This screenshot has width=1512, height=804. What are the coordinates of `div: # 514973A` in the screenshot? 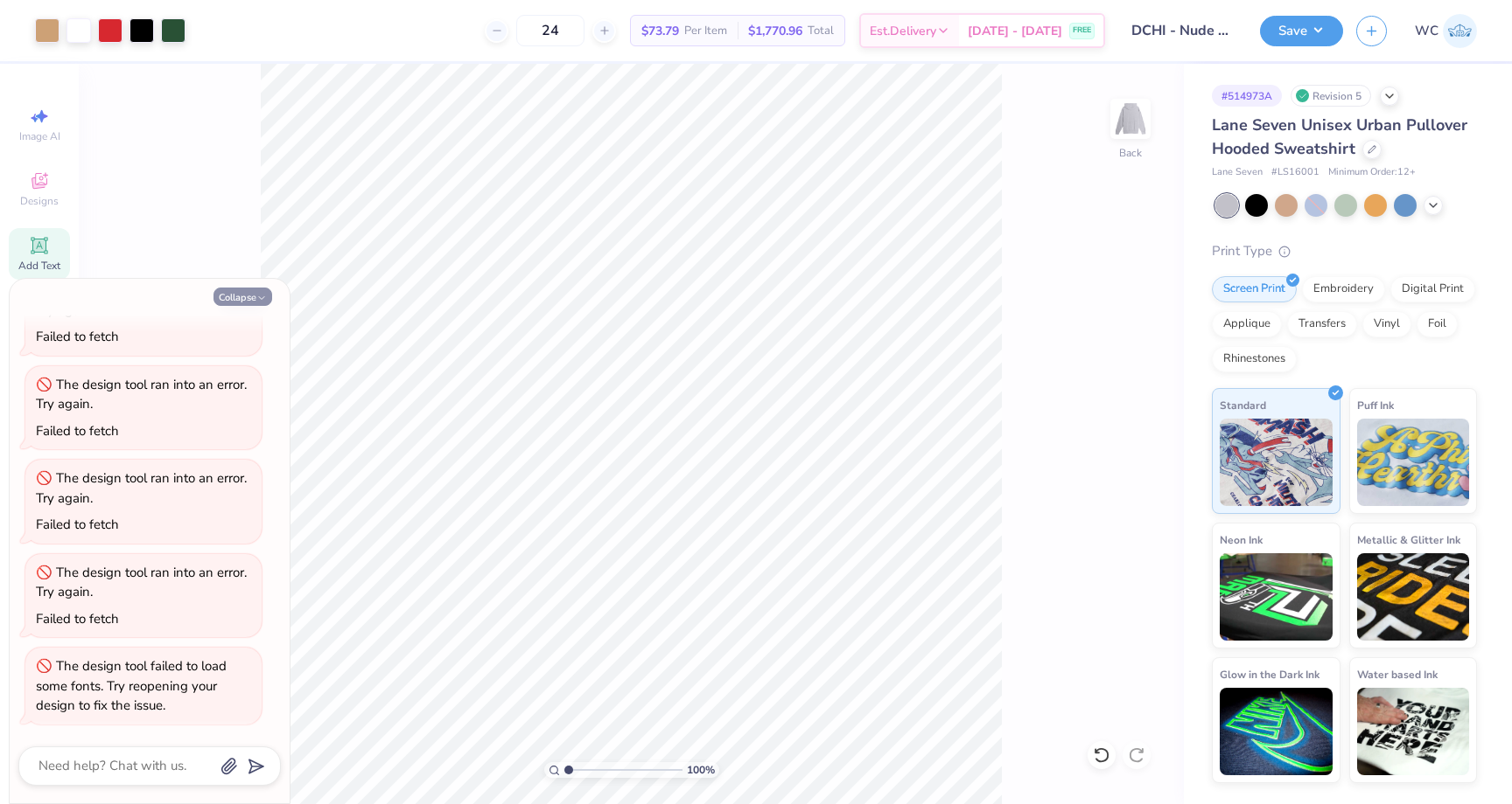 It's located at (1247, 96).